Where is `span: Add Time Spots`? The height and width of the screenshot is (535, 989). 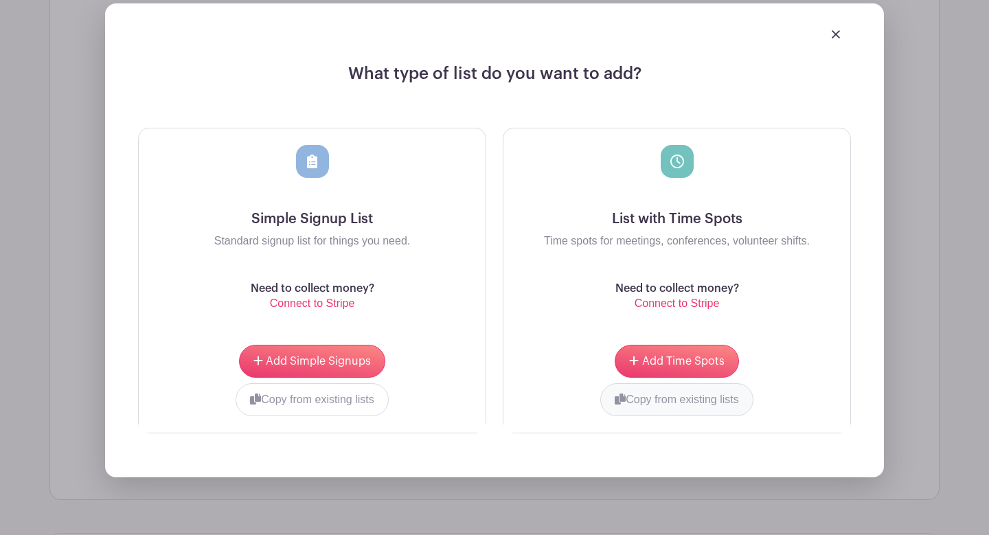
span: Add Time Spots is located at coordinates (683, 361).